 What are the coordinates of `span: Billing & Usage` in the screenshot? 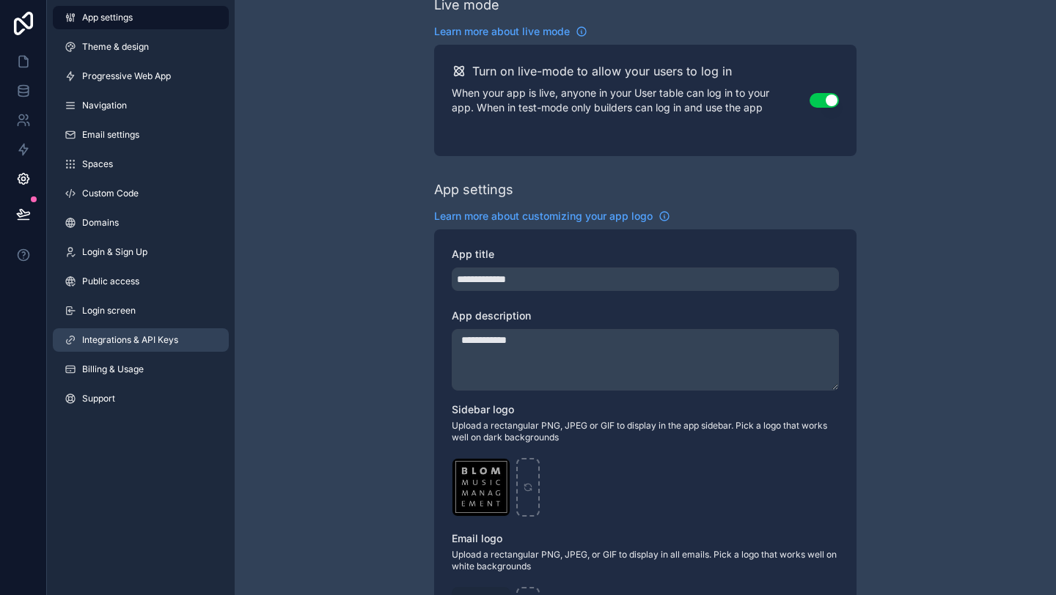 It's located at (113, 370).